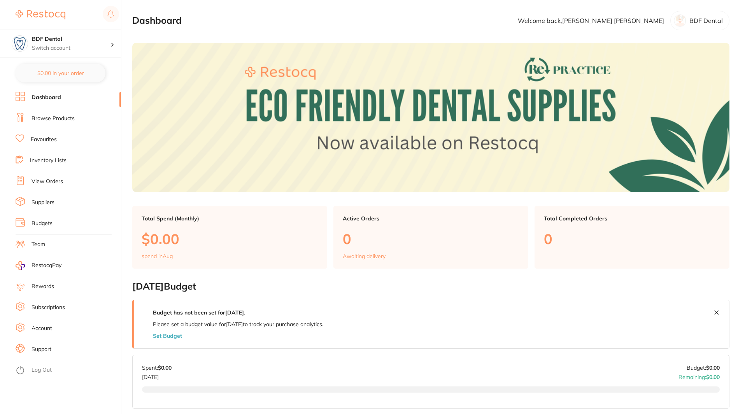 This screenshot has width=745, height=414. I want to click on a: Budgets, so click(42, 224).